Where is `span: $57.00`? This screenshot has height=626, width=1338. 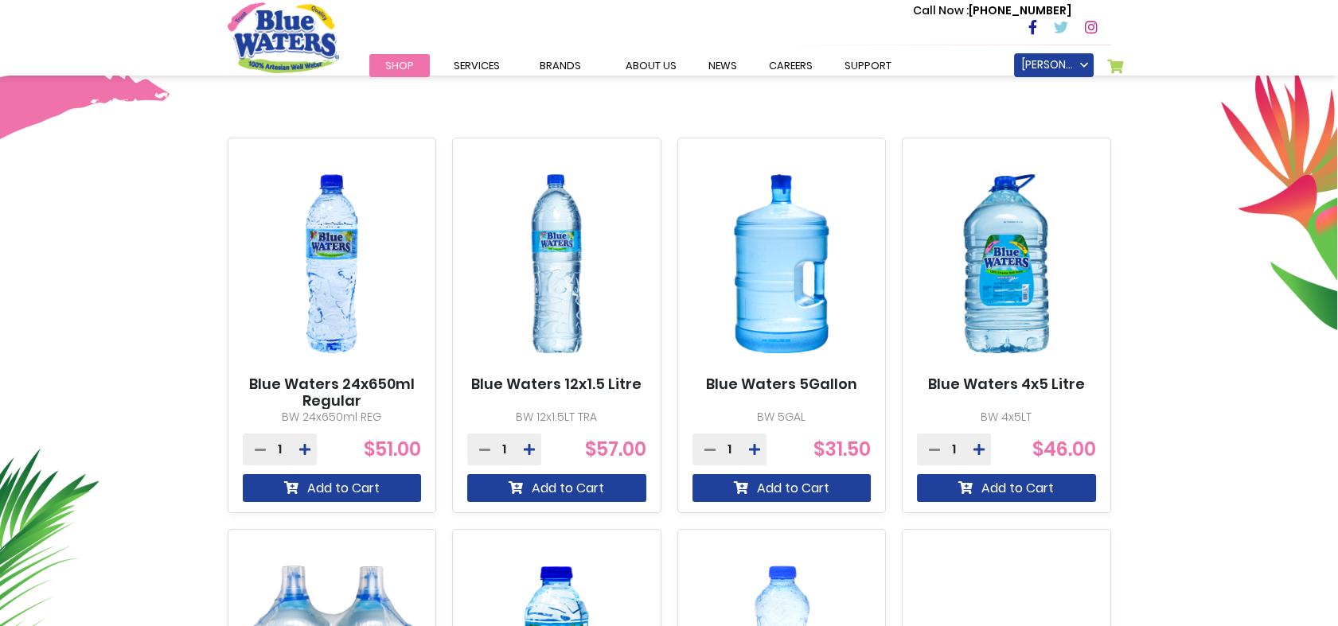
span: $57.00 is located at coordinates (615, 449).